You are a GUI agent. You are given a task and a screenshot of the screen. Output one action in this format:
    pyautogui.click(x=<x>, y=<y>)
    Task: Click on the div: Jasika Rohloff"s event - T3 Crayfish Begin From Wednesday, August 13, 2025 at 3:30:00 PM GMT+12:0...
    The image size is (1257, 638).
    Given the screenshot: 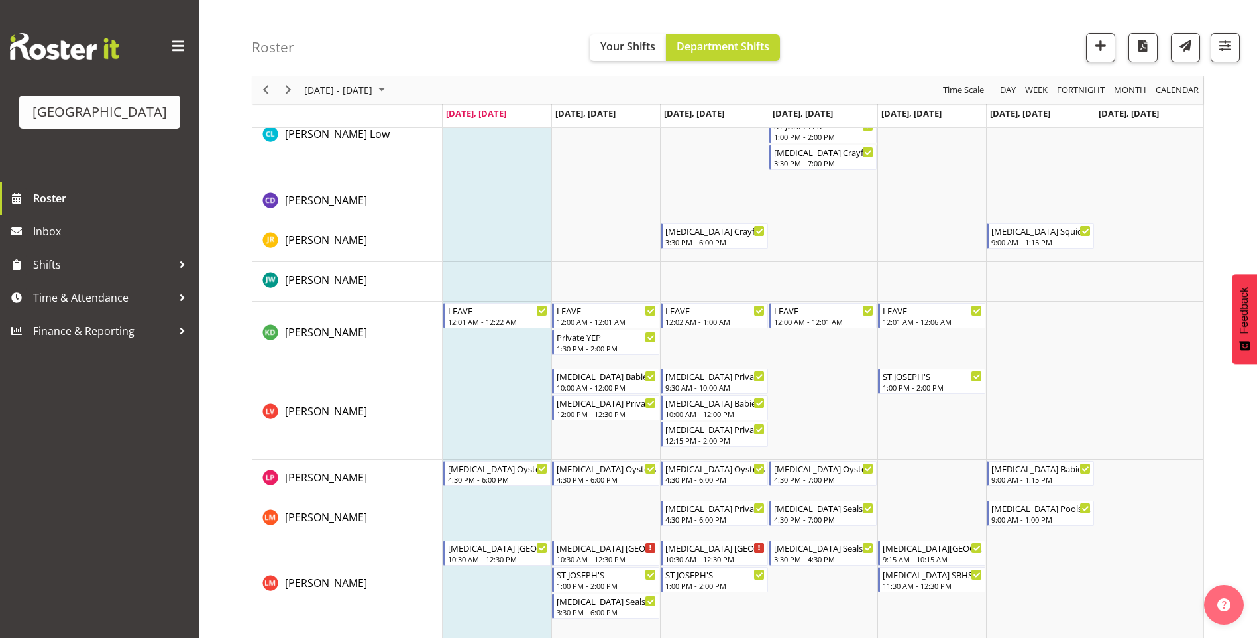 What is the action you would take?
    pyautogui.click(x=715, y=236)
    